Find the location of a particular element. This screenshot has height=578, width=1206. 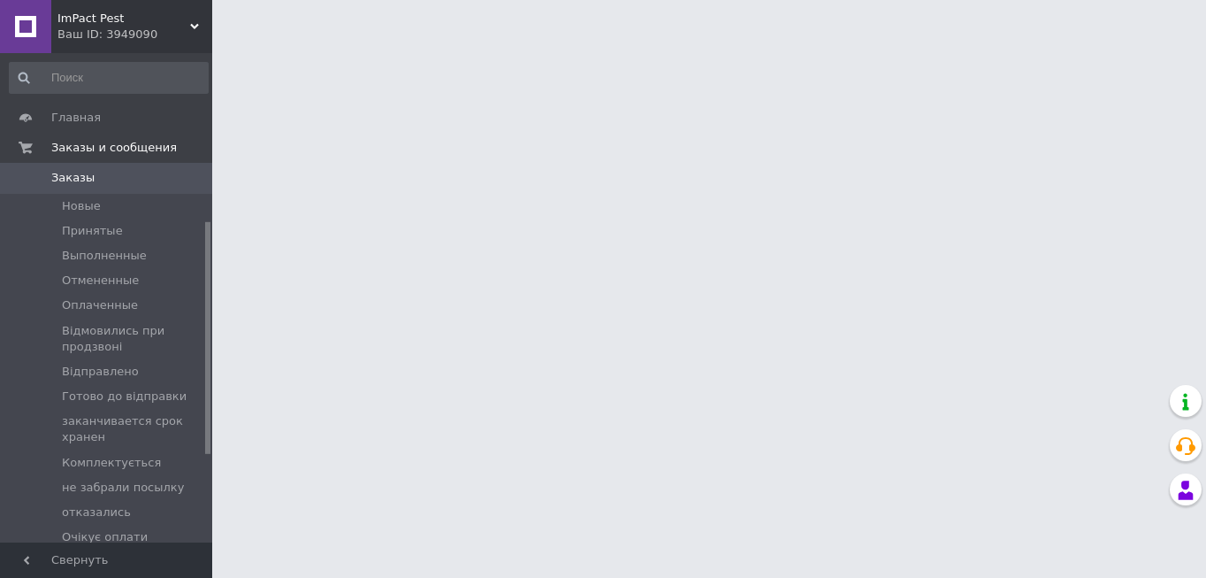

input: Поиск is located at coordinates (109, 78).